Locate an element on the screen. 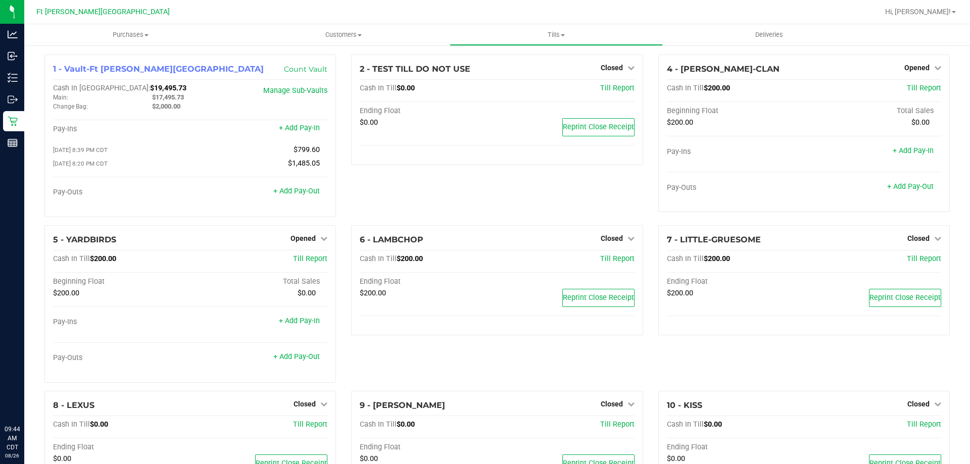  span: $799.60 is located at coordinates (307, 150).